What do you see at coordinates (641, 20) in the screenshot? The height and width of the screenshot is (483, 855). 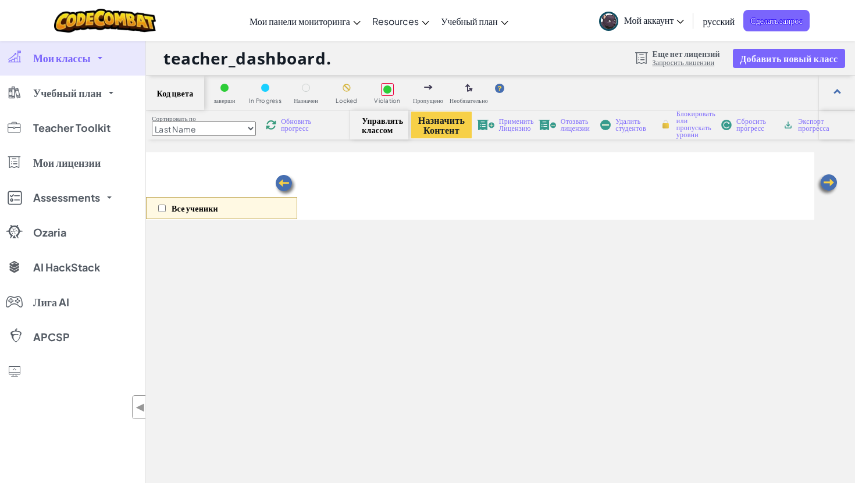 I see `a: Мой аккаунт` at bounding box center [641, 20].